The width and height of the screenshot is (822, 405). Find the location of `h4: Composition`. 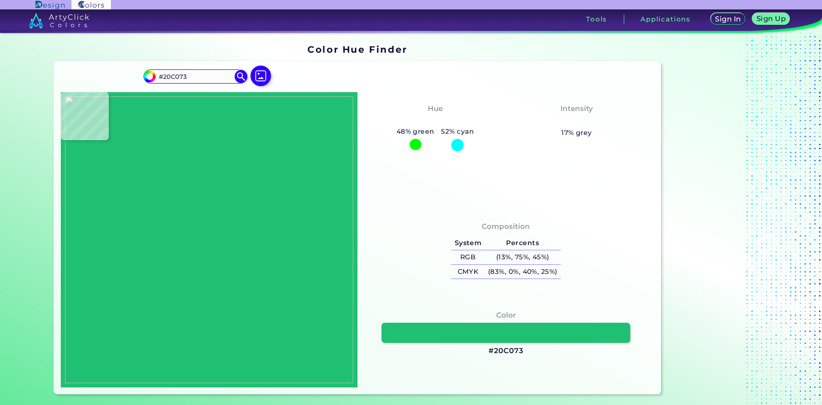

h4: Composition is located at coordinates (506, 226).